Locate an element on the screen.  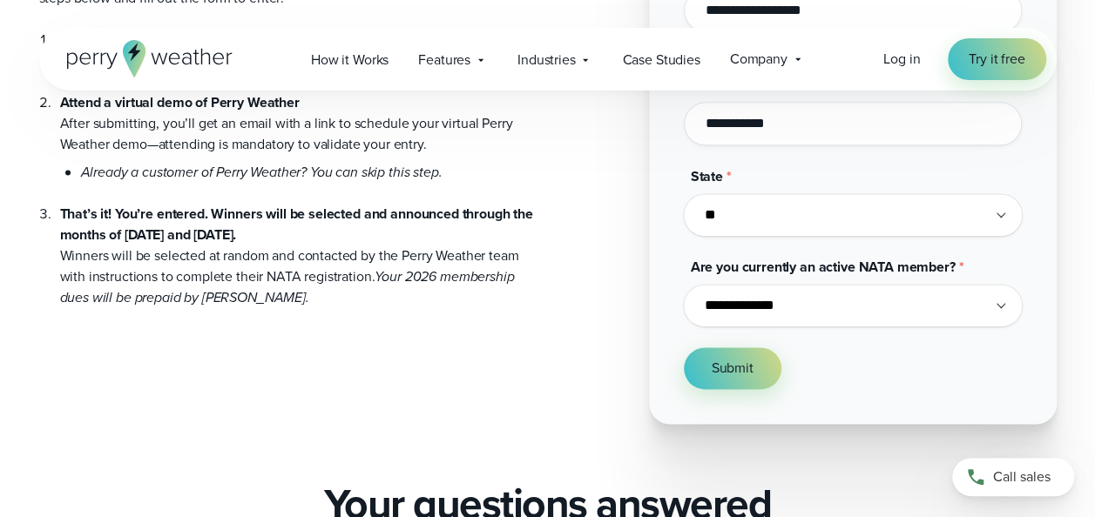
span: Industries is located at coordinates (546, 60).